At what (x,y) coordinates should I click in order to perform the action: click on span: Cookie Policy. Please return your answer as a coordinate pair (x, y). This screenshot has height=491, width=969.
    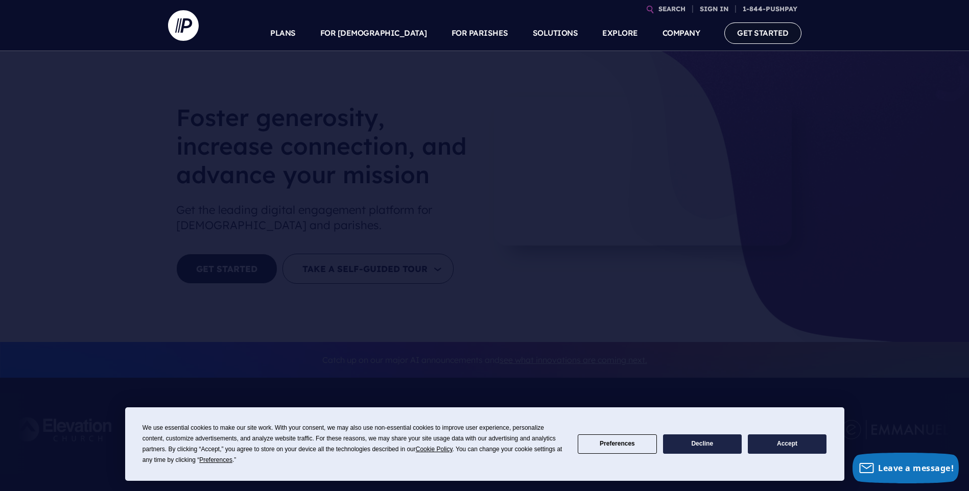
    Looking at the image, I should click on (434, 450).